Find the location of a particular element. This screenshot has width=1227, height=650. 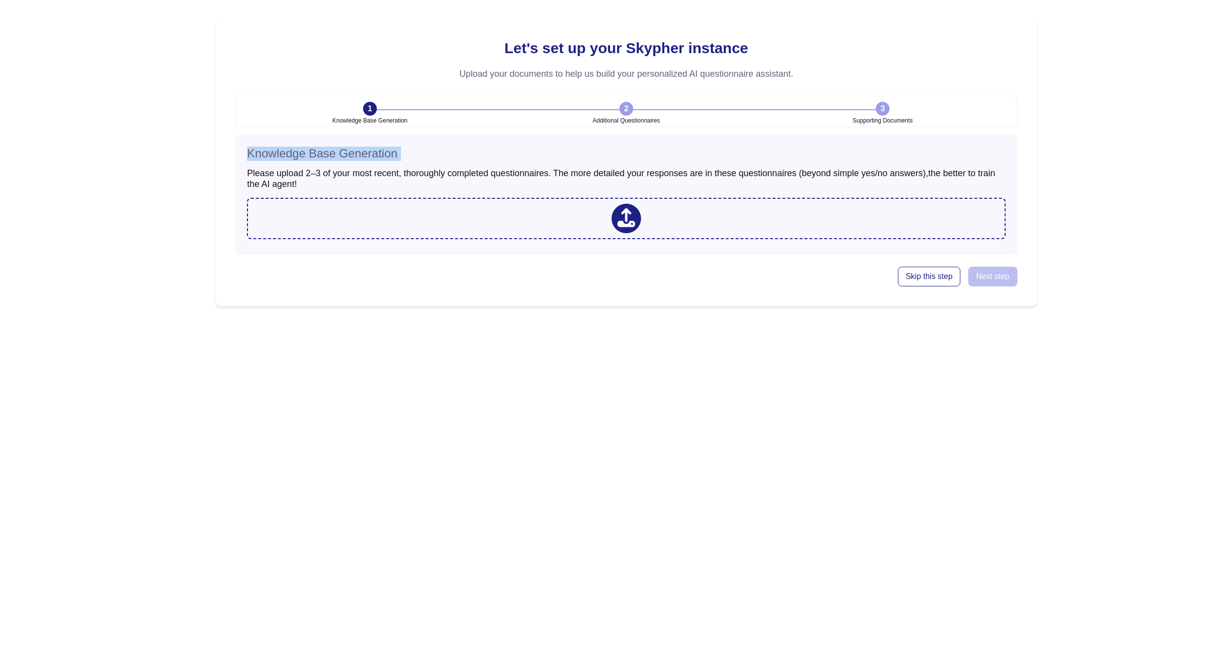

button: Skip this step is located at coordinates (929, 276).